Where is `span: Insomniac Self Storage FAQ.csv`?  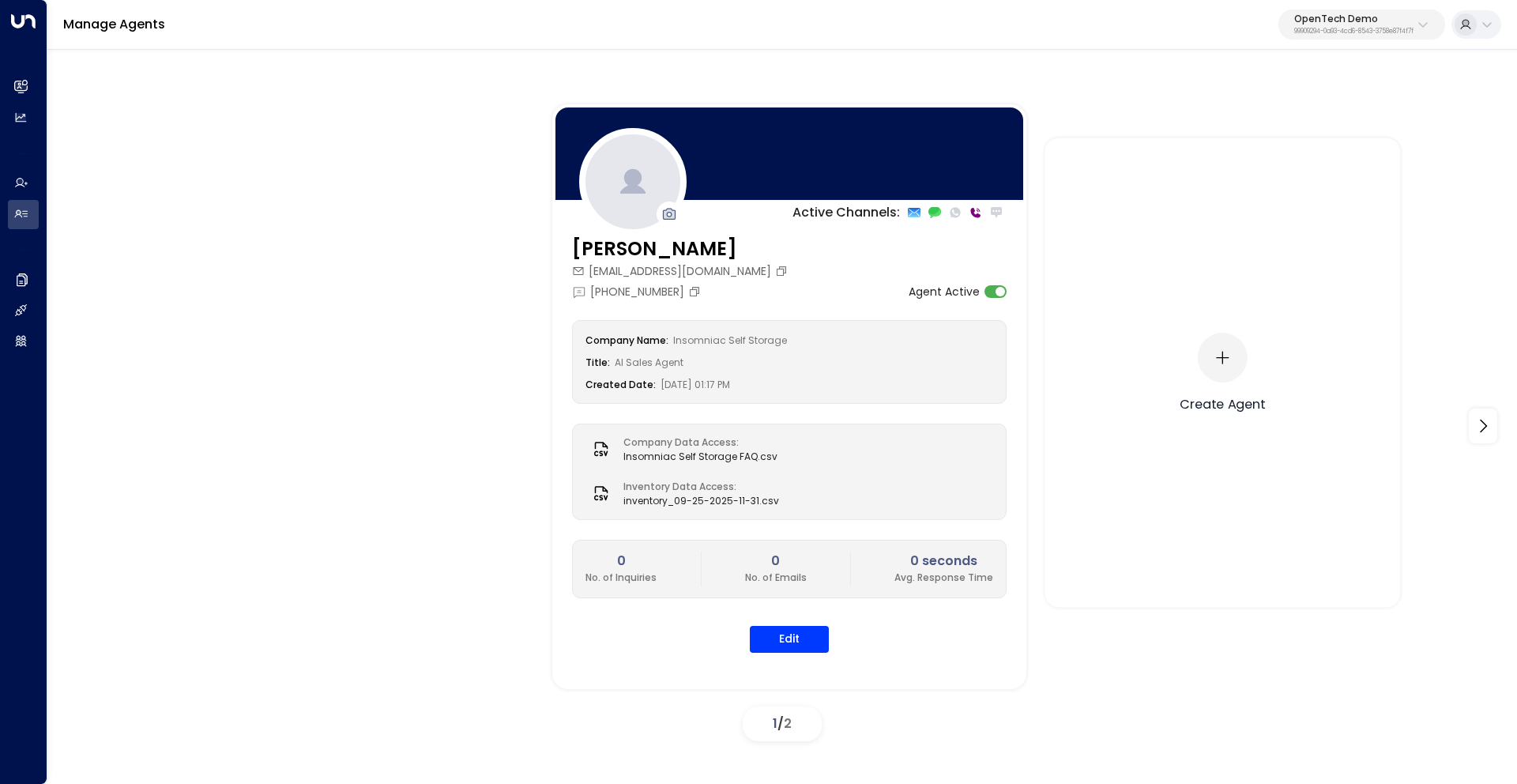 span: Insomniac Self Storage FAQ.csv is located at coordinates (701, 456).